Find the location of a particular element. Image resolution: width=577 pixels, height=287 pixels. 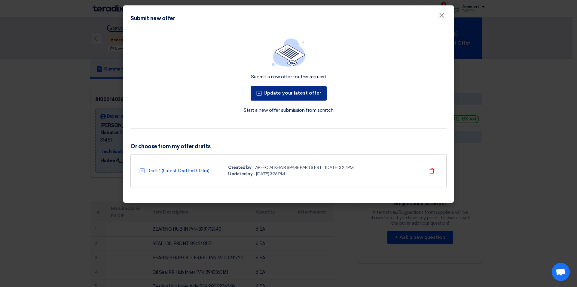

div: Submit new offer is located at coordinates (153, 18).